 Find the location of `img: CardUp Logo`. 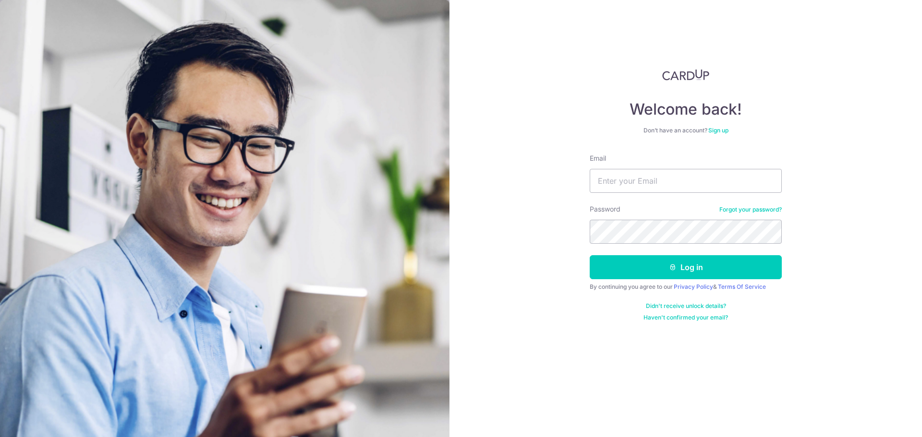

img: CardUp Logo is located at coordinates (686, 75).